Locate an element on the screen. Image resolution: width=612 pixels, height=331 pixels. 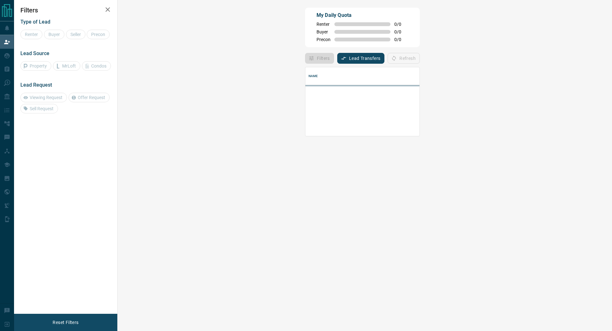
span: Lead Source is located at coordinates (35, 53).